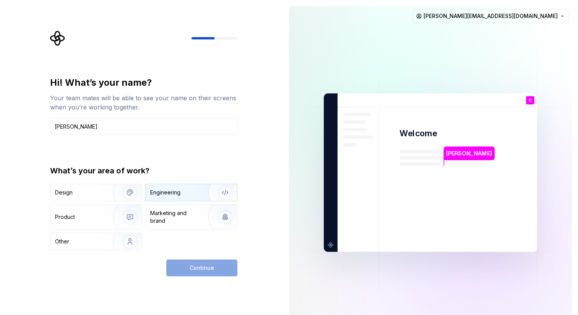 The height and width of the screenshot is (315, 578). What do you see at coordinates (144, 126) in the screenshot?
I see `input: Han Solo` at bounding box center [144, 126].